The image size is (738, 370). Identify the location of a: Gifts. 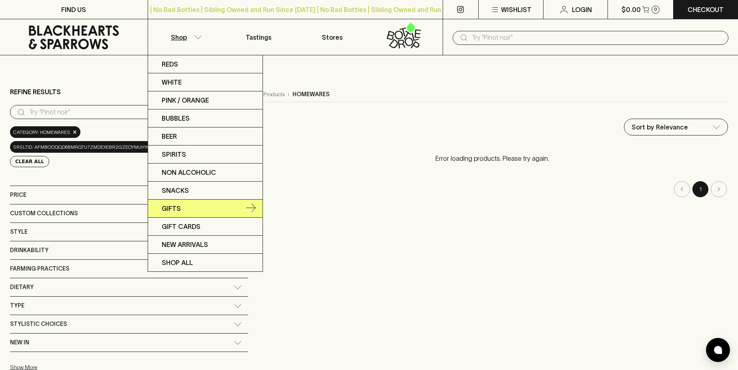
(205, 208).